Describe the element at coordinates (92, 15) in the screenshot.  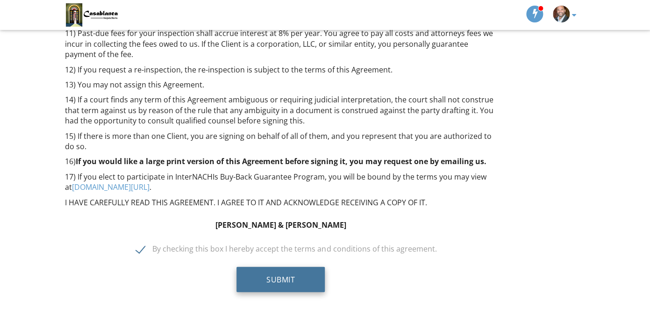
I see `img: Casablanca Inspections` at that location.